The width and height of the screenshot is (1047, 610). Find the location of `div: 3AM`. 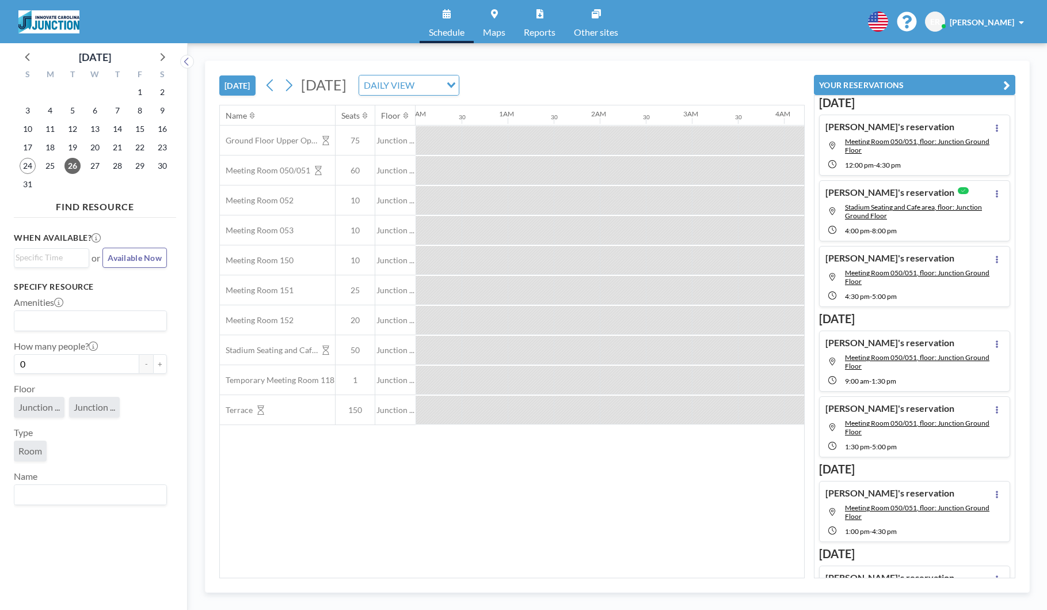

div: 3AM is located at coordinates (691, 113).